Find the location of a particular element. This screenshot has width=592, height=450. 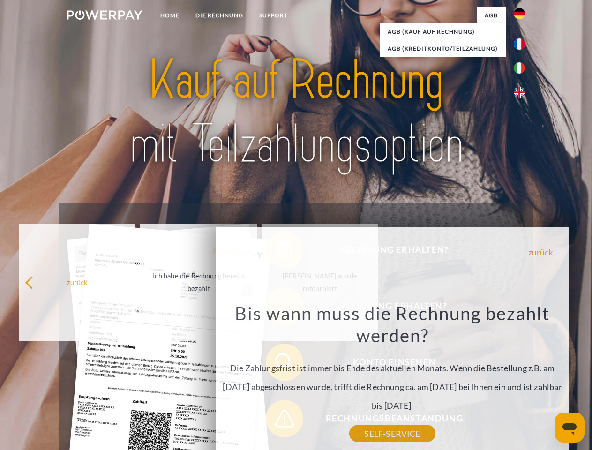

a: SELF-SERVICE is located at coordinates (392, 433).